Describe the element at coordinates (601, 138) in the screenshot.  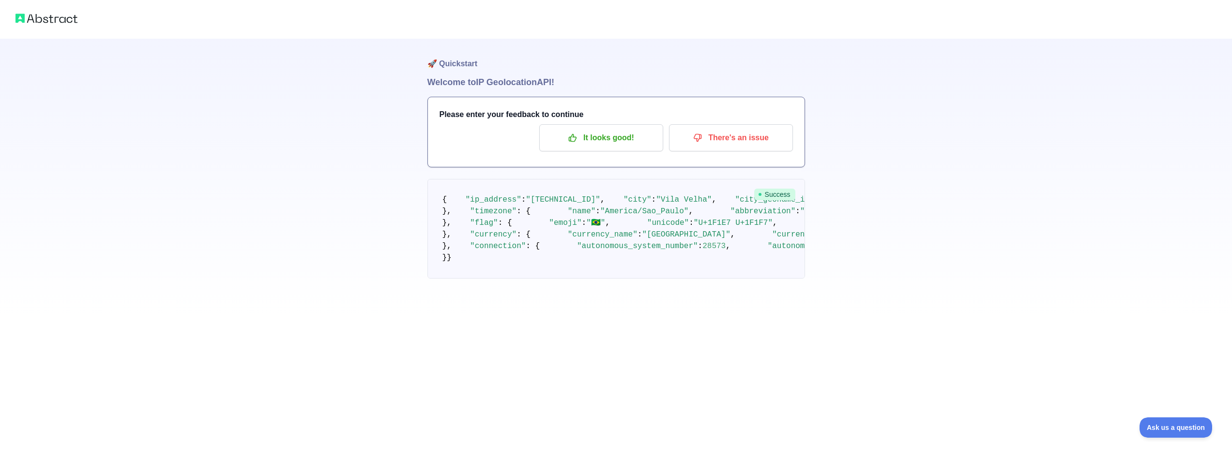
I see `button: It looks good!` at that location.